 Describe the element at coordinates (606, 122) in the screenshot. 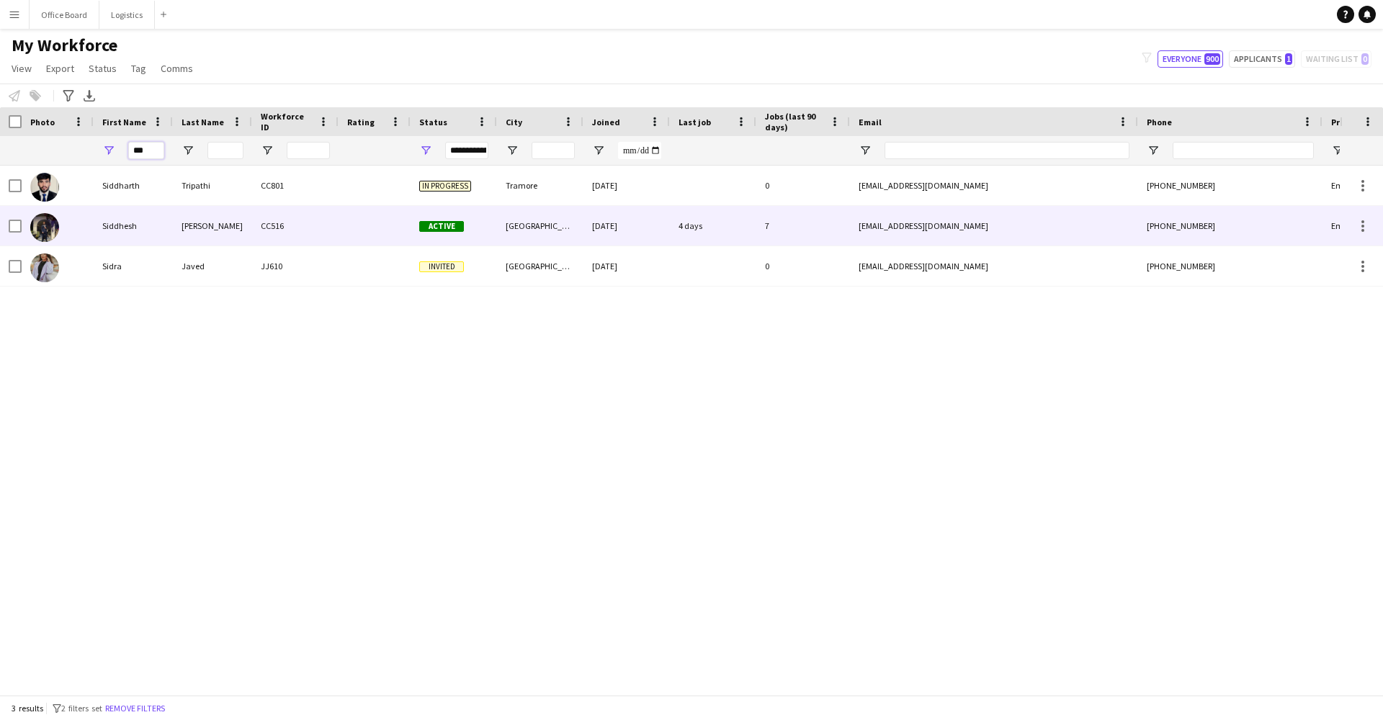

I see `span: Joined` at that location.